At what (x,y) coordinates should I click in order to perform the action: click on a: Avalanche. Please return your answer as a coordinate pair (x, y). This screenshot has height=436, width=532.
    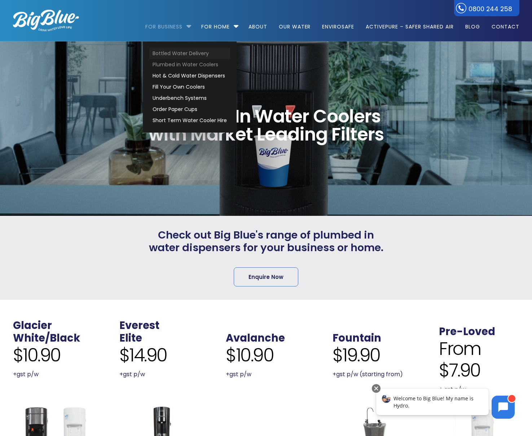
    Looking at the image, I should click on (255, 338).